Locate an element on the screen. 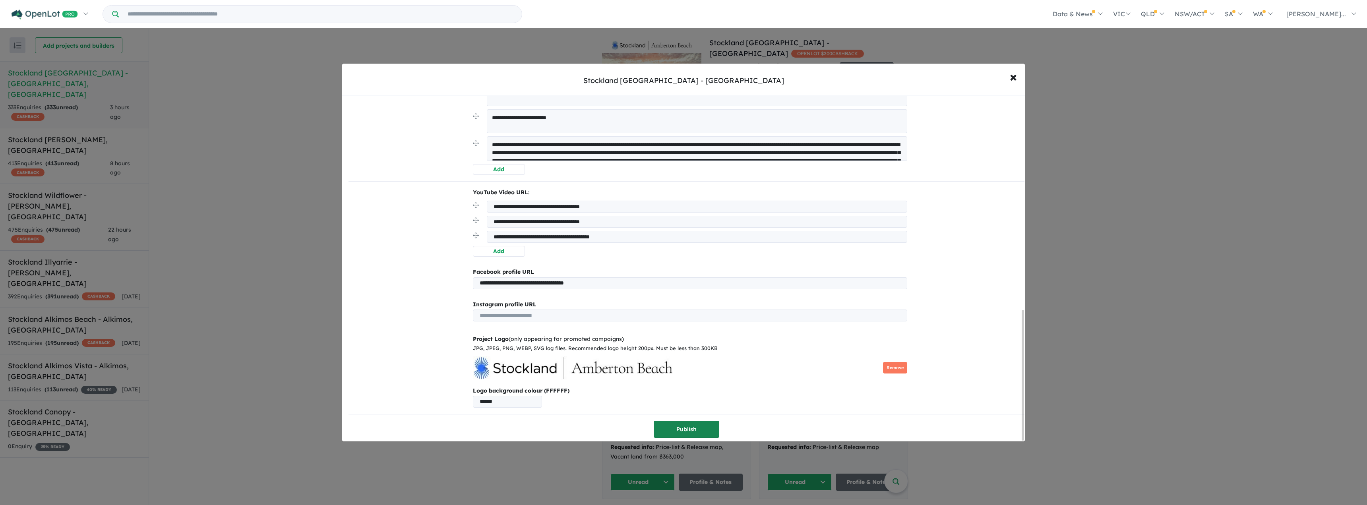 This screenshot has width=1367, height=505. img: Openlot PRO Logo White is located at coordinates (44, 14).